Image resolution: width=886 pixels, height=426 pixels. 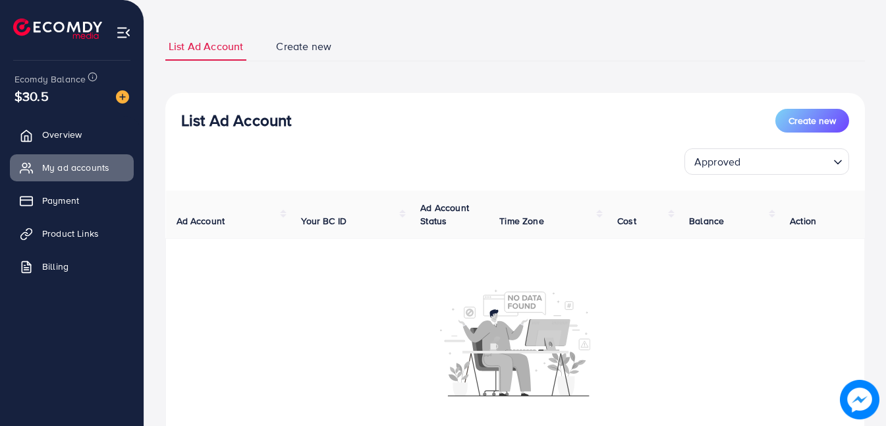 What do you see at coordinates (803, 221) in the screenshot?
I see `span: Action` at bounding box center [803, 221].